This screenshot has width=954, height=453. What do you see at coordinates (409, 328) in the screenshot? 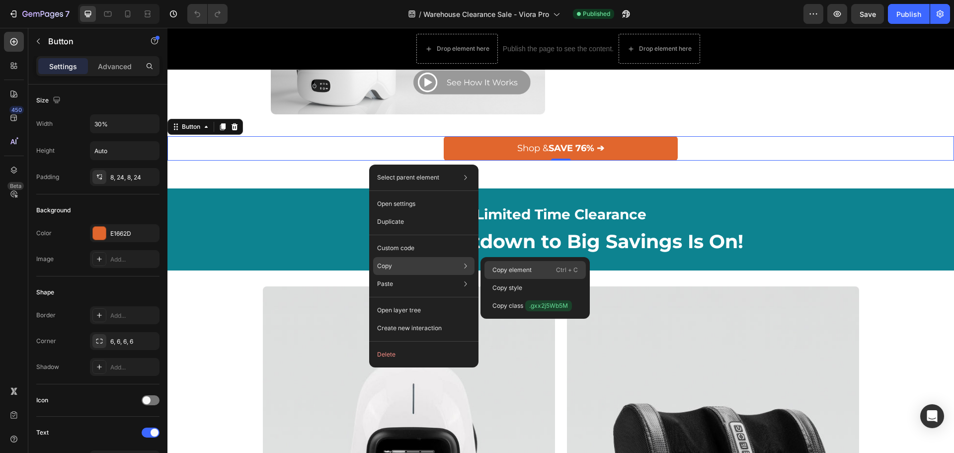
I see `p: Create new interaction` at bounding box center [409, 328].